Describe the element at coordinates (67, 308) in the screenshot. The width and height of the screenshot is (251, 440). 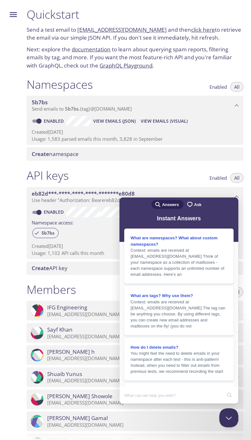
I see `span: IFG Engineering` at that location.